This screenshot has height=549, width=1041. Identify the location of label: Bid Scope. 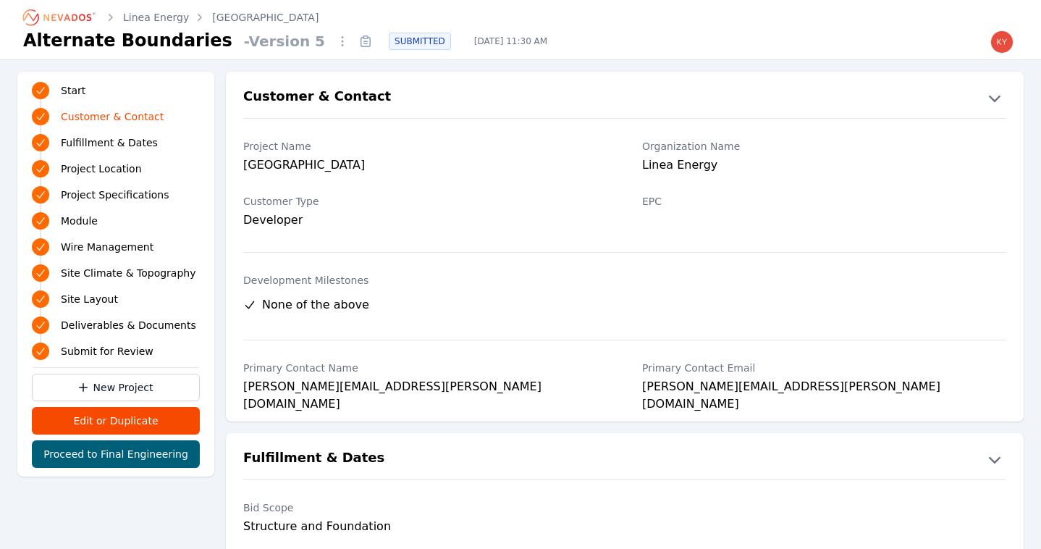
(425, 508).